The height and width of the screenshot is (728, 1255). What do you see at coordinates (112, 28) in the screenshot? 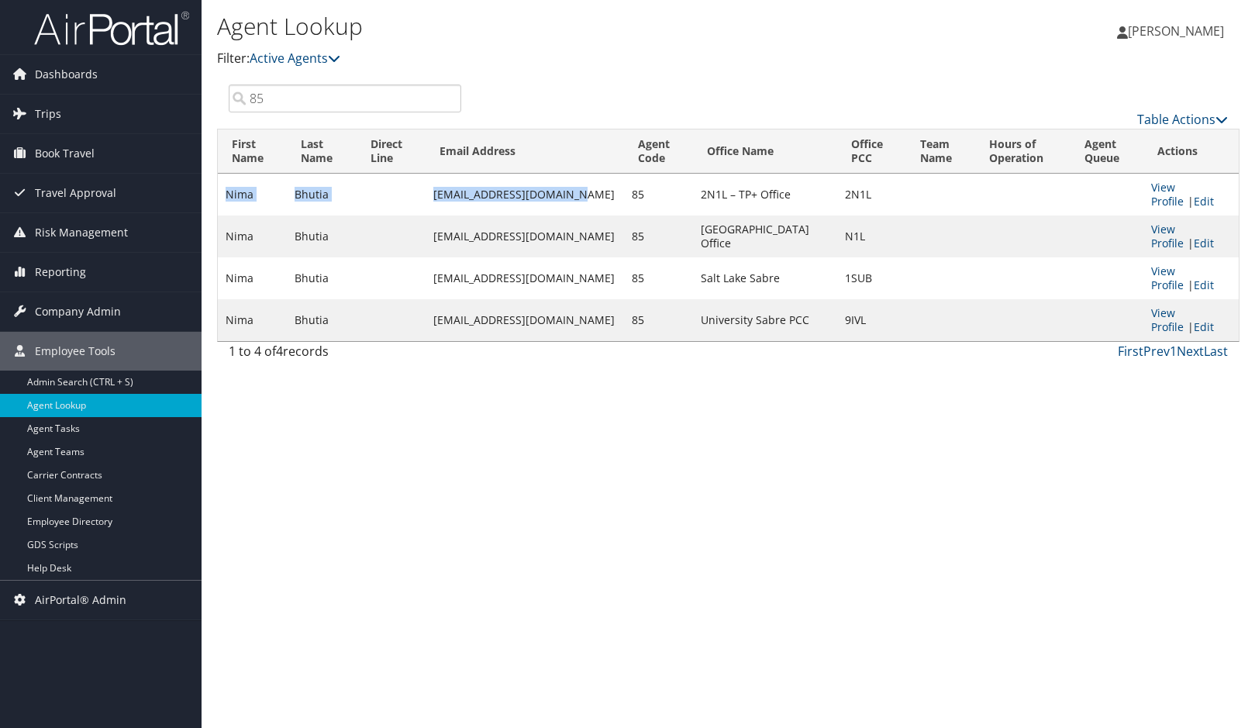
I see `img: airportal-logo.png` at bounding box center [112, 28].